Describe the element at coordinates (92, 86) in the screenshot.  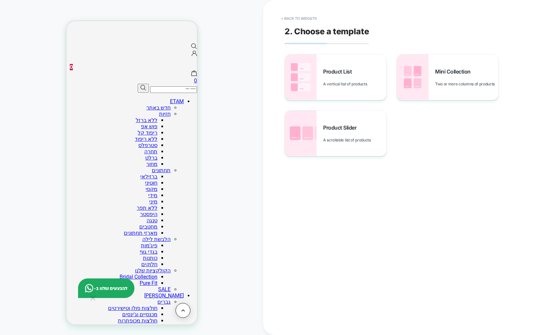
I see `a: חדש באתר` at that location.